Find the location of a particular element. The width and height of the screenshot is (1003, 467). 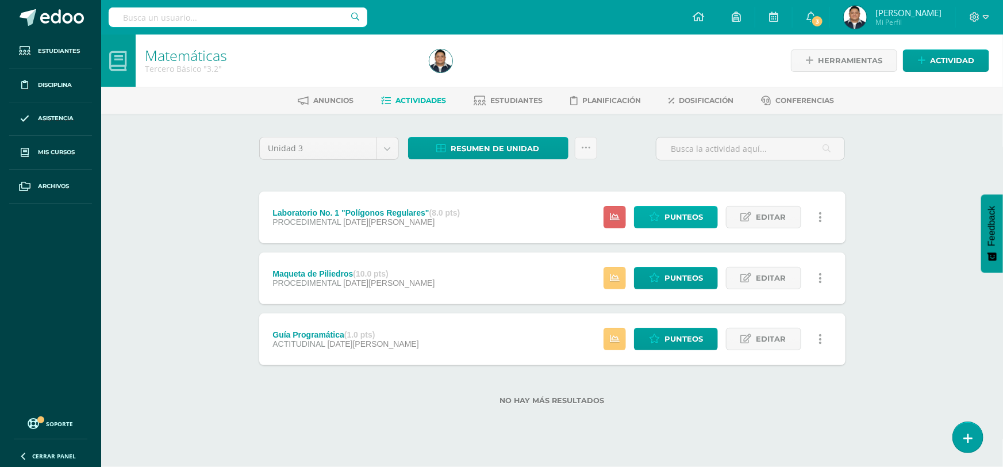

label: No hay más resultados is located at coordinates (552, 400).